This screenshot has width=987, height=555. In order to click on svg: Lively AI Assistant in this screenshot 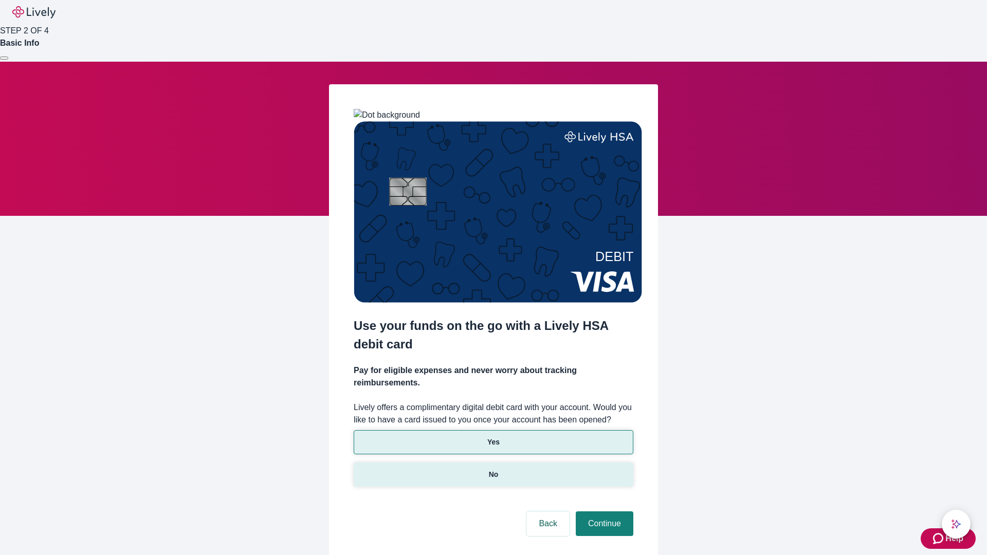, I will do `click(956, 524)`.